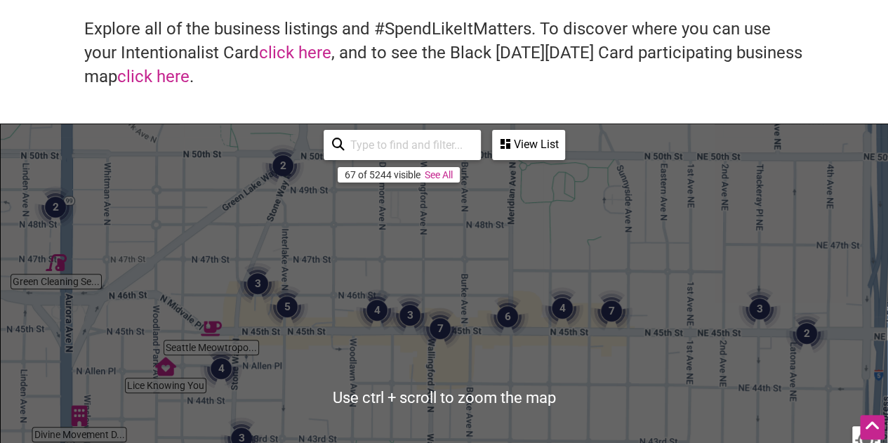 The height and width of the screenshot is (443, 888). I want to click on div: Divine Movement Dance, so click(79, 415).